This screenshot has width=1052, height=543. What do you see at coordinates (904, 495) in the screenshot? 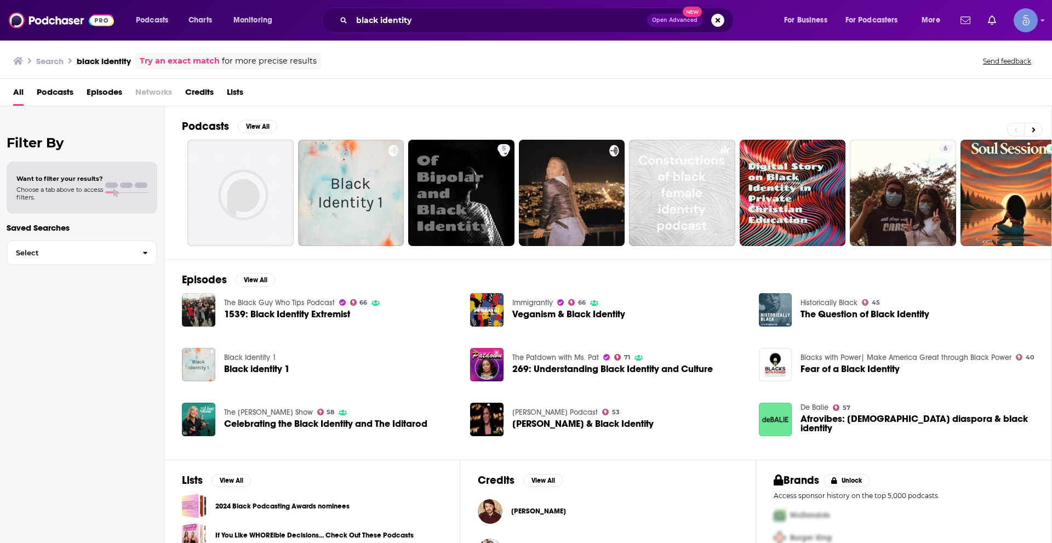
I see `p: Access sponsor history on the top 5,000 podcasts.` at bounding box center [904, 495].